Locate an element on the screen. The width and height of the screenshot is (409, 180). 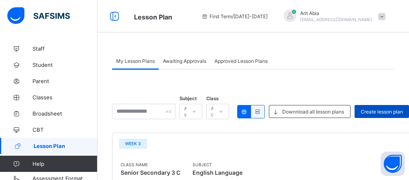
span: CBT is located at coordinates (65, 130).